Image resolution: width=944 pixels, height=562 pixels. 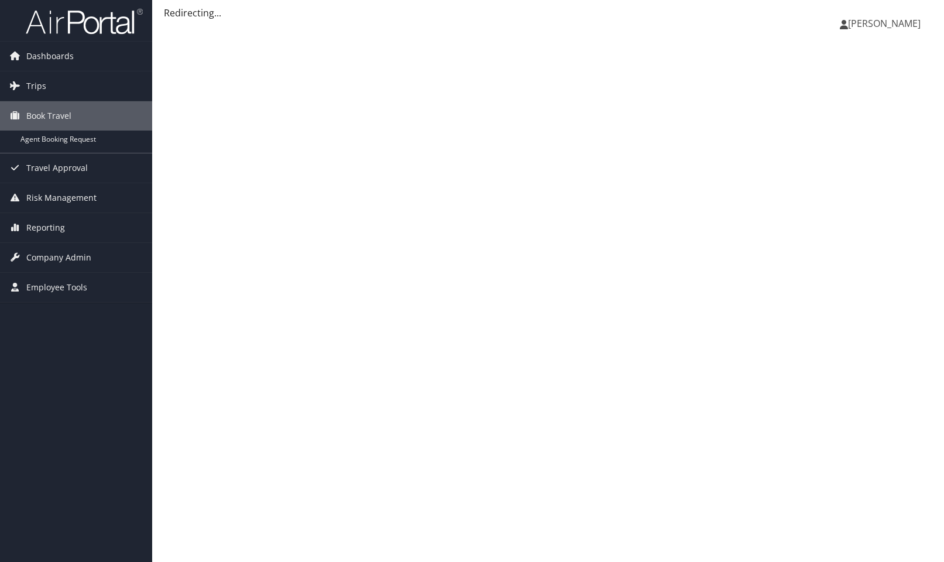 I want to click on span: Dashboards, so click(x=50, y=56).